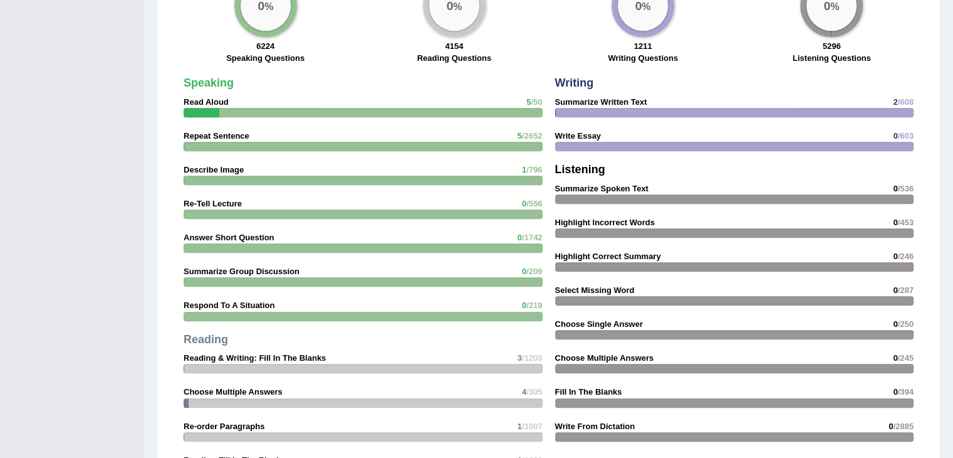 The width and height of the screenshot is (953, 458). What do you see at coordinates (595, 290) in the screenshot?
I see `strong: Select Missing Word` at bounding box center [595, 290].